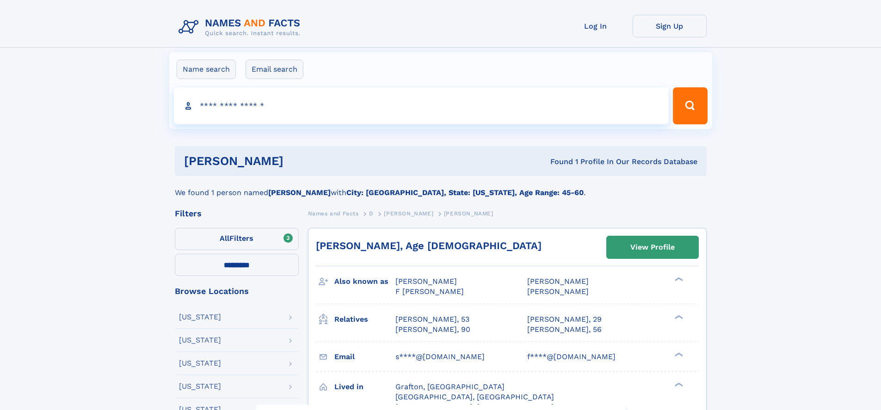  What do you see at coordinates (421, 106) in the screenshot?
I see `input: search input` at bounding box center [421, 106].